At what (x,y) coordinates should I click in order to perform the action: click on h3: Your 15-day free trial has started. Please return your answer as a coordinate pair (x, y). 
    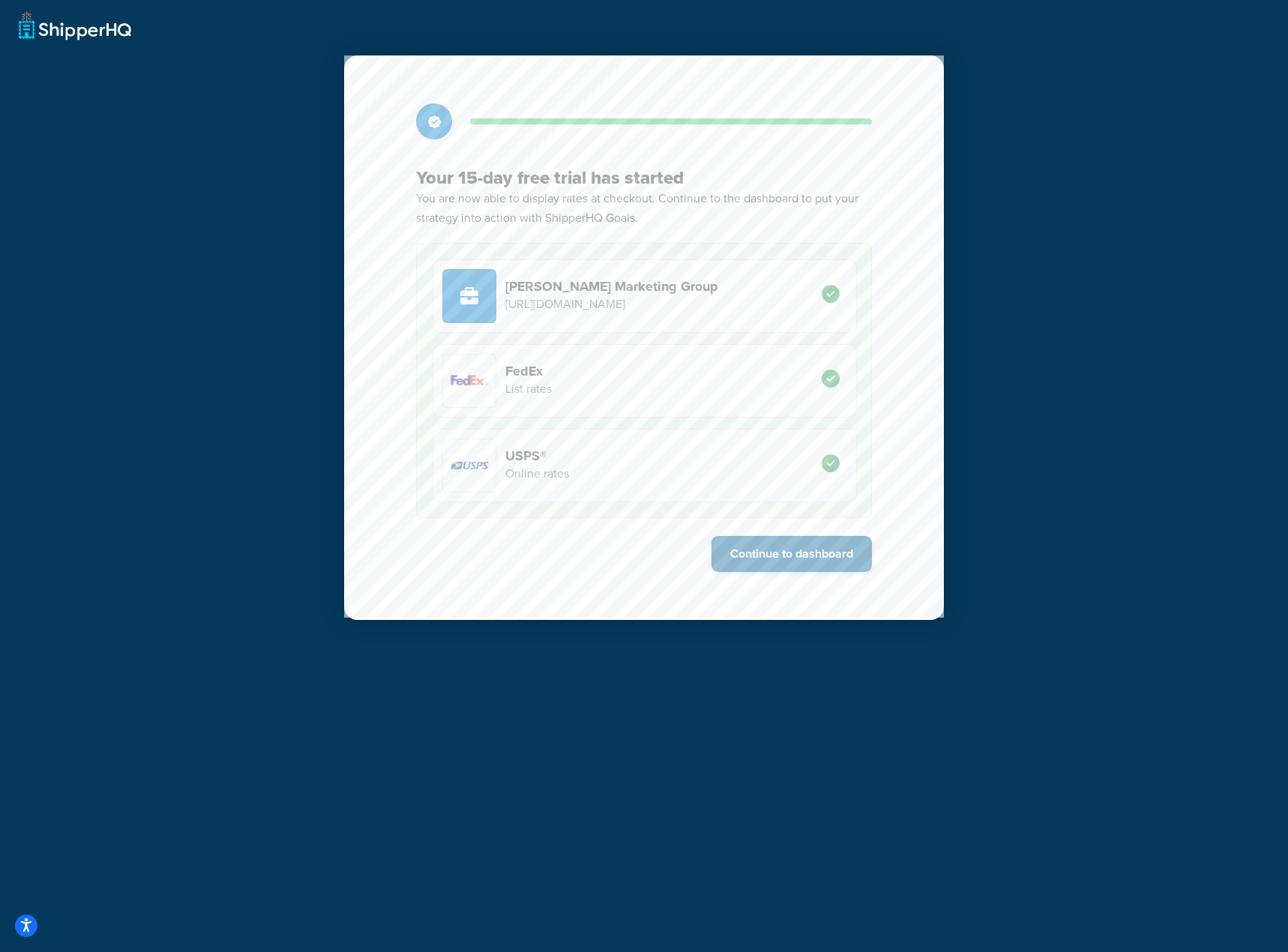
    Looking at the image, I should click on (644, 177).